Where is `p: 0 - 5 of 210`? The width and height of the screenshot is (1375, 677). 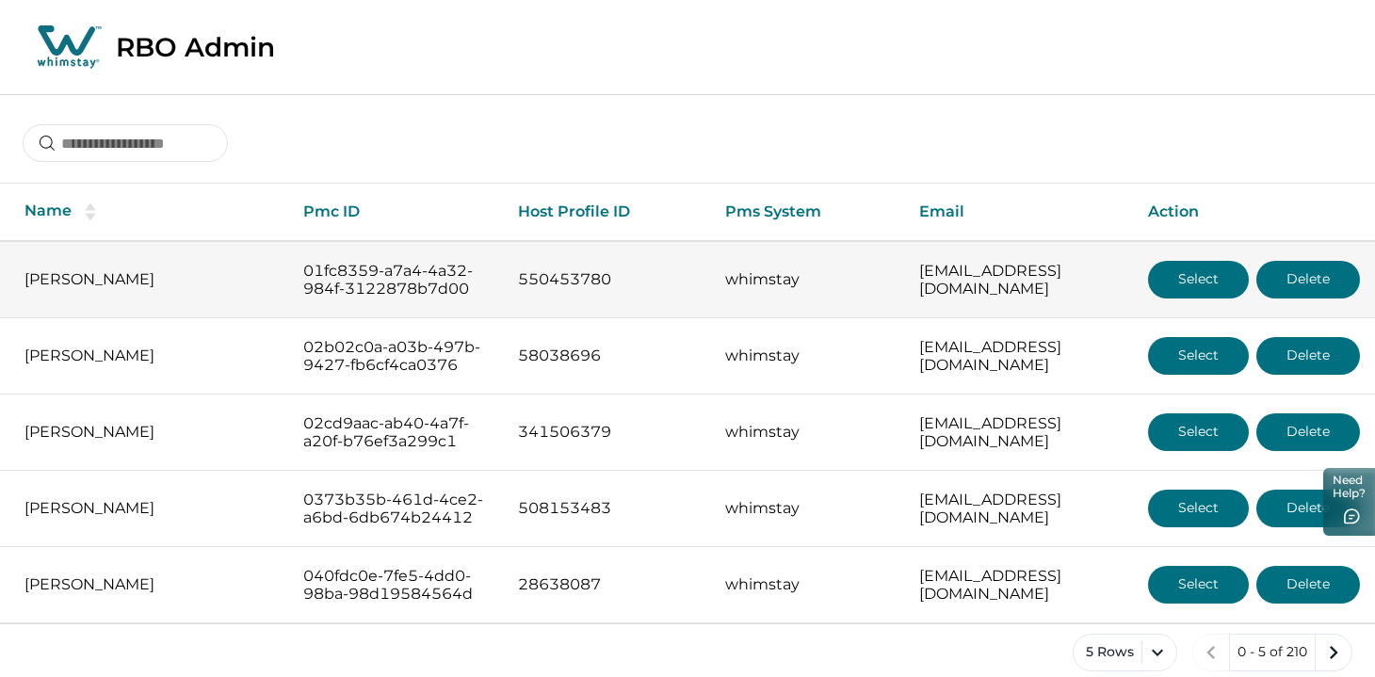 p: 0 - 5 of 210 is located at coordinates (1272, 653).